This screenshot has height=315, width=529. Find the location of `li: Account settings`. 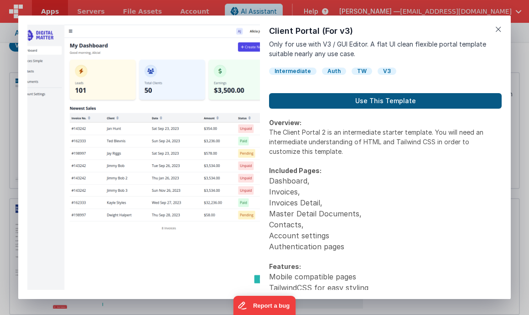

li: Account settings is located at coordinates (385, 235).